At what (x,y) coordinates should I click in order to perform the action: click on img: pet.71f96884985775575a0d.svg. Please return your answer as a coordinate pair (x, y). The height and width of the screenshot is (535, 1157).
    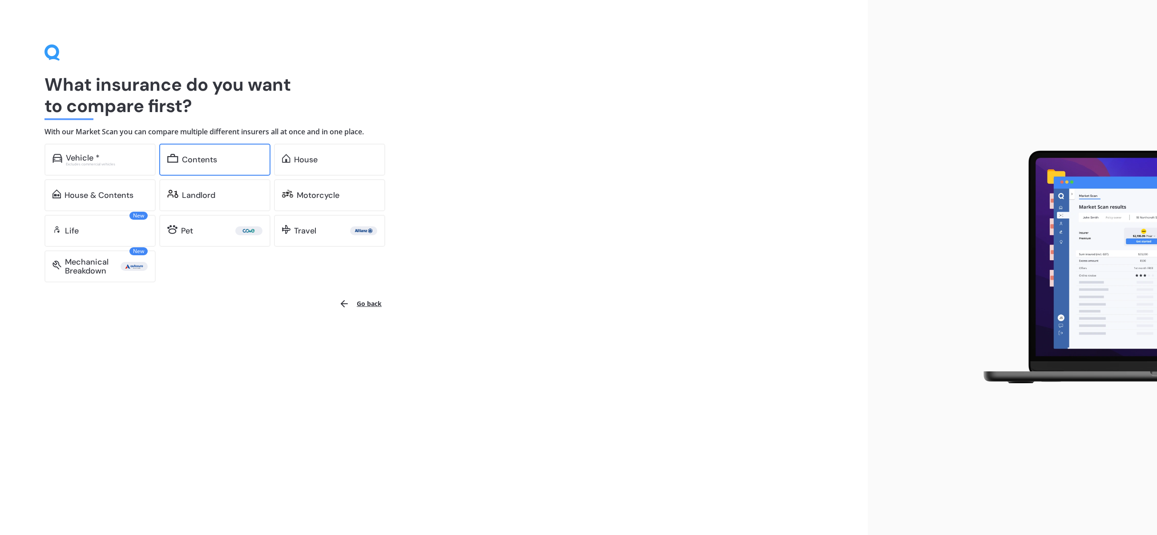
    Looking at the image, I should click on (172, 230).